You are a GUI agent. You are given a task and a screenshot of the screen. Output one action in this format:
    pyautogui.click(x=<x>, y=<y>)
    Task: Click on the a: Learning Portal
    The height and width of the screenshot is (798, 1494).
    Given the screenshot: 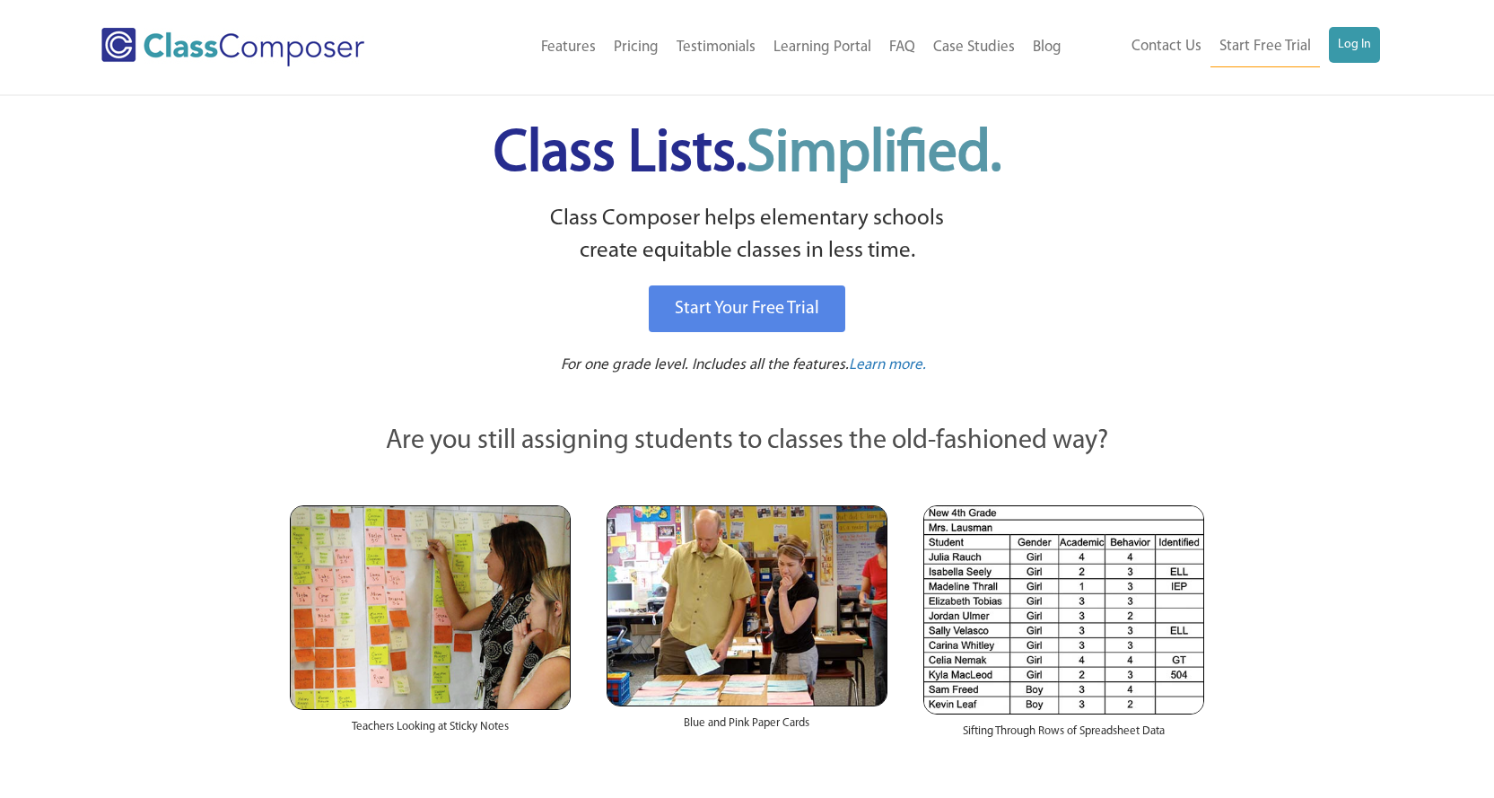 What is the action you would take?
    pyautogui.click(x=822, y=48)
    